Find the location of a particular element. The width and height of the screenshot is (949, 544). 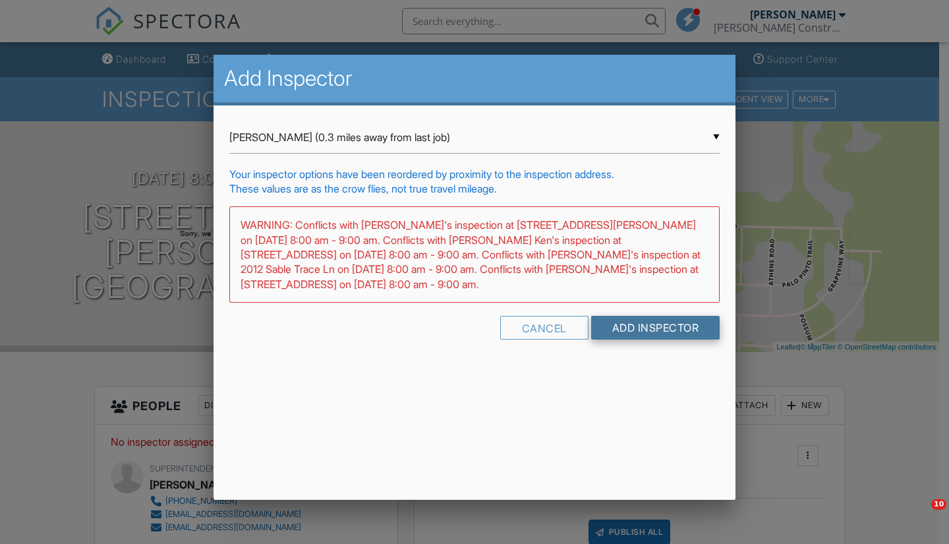

div: Cancel is located at coordinates (544, 327).